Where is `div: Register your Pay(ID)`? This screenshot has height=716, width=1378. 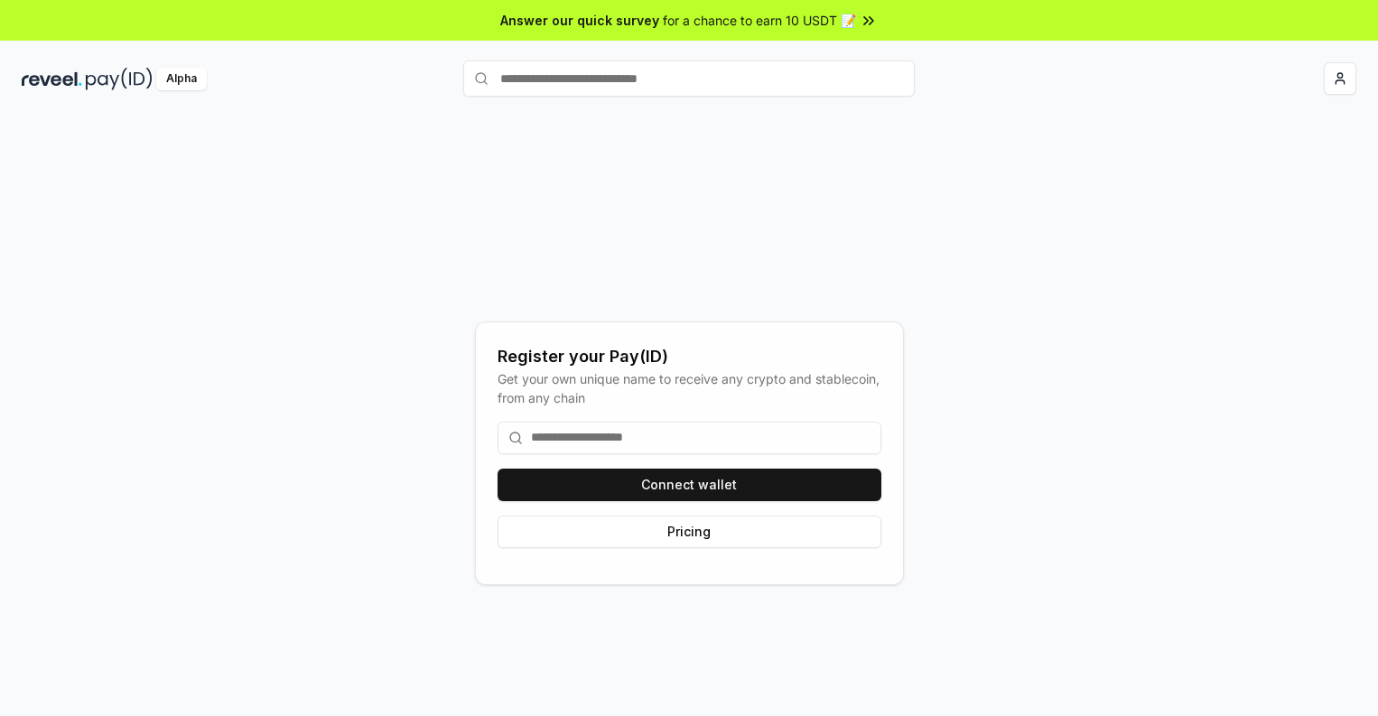
div: Register your Pay(ID) is located at coordinates (689, 357).